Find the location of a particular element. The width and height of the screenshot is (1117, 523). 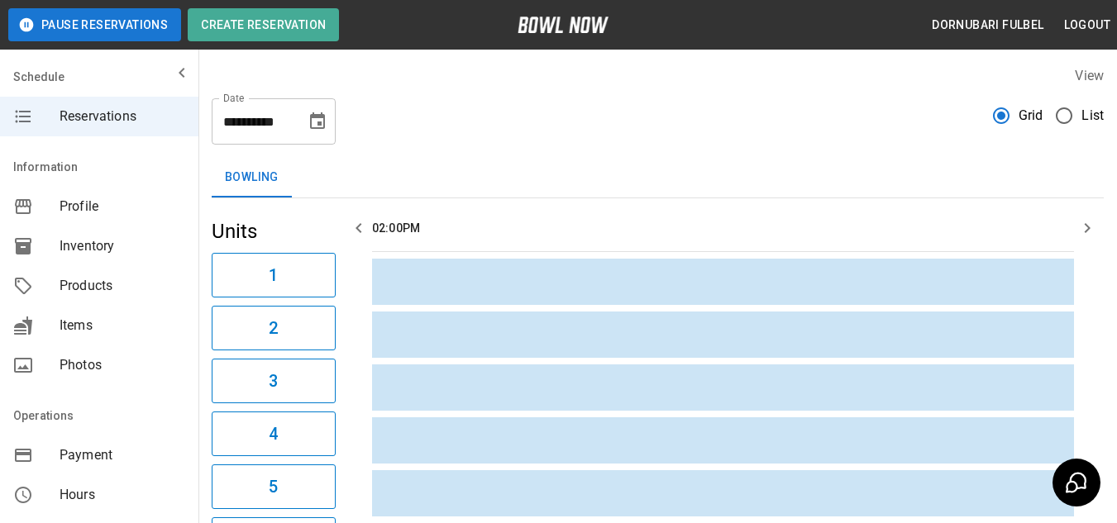

button: 4 is located at coordinates (274, 434).